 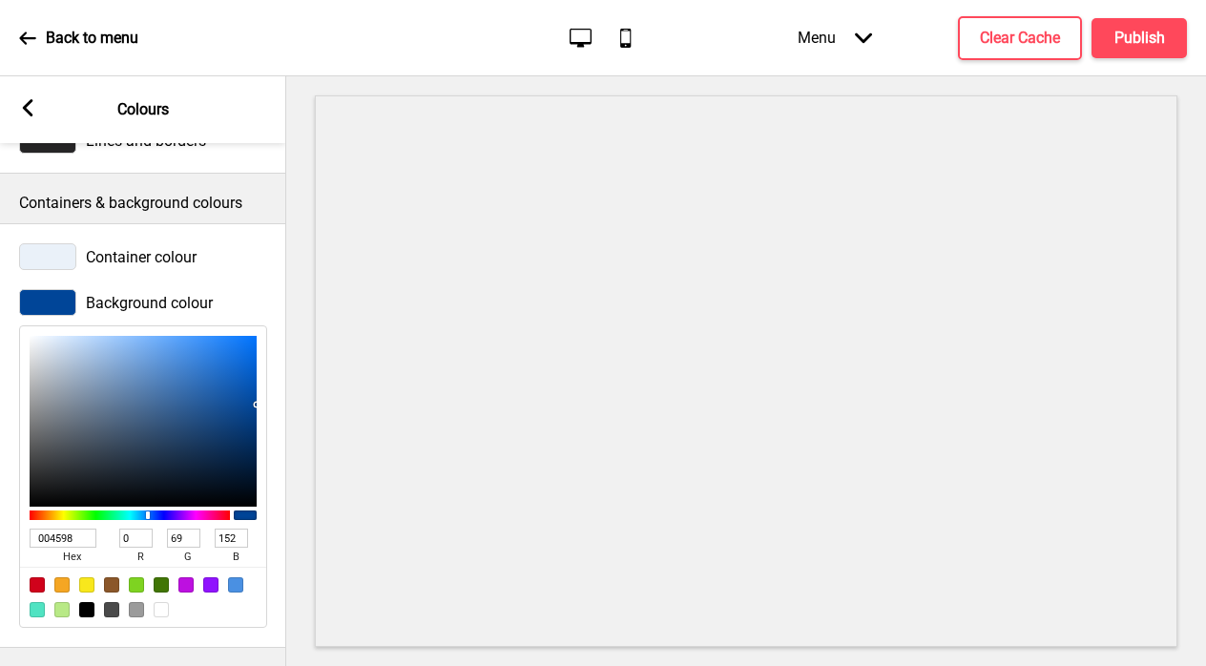 What do you see at coordinates (141, 257) in the screenshot?
I see `span: Container colour` at bounding box center [141, 257].